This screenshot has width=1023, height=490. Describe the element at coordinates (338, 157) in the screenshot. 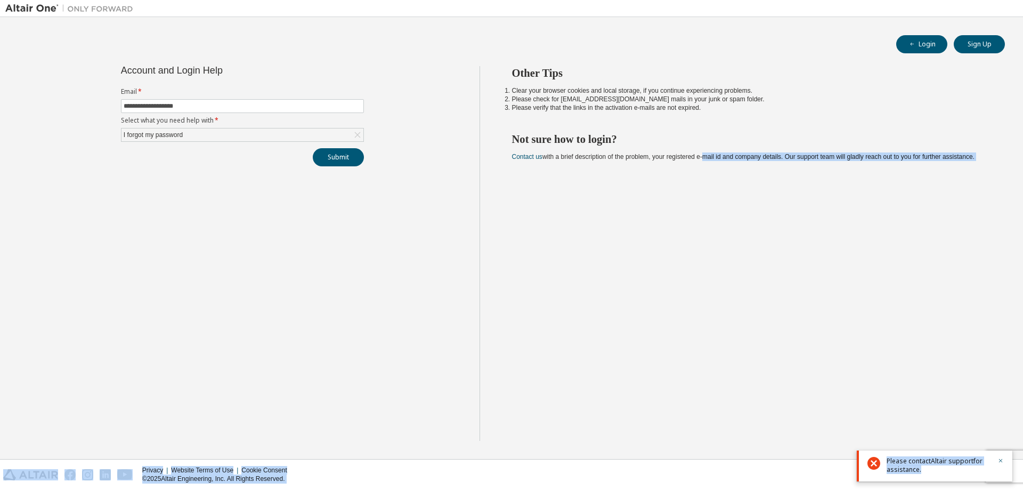

I see `button: Submit` at that location.